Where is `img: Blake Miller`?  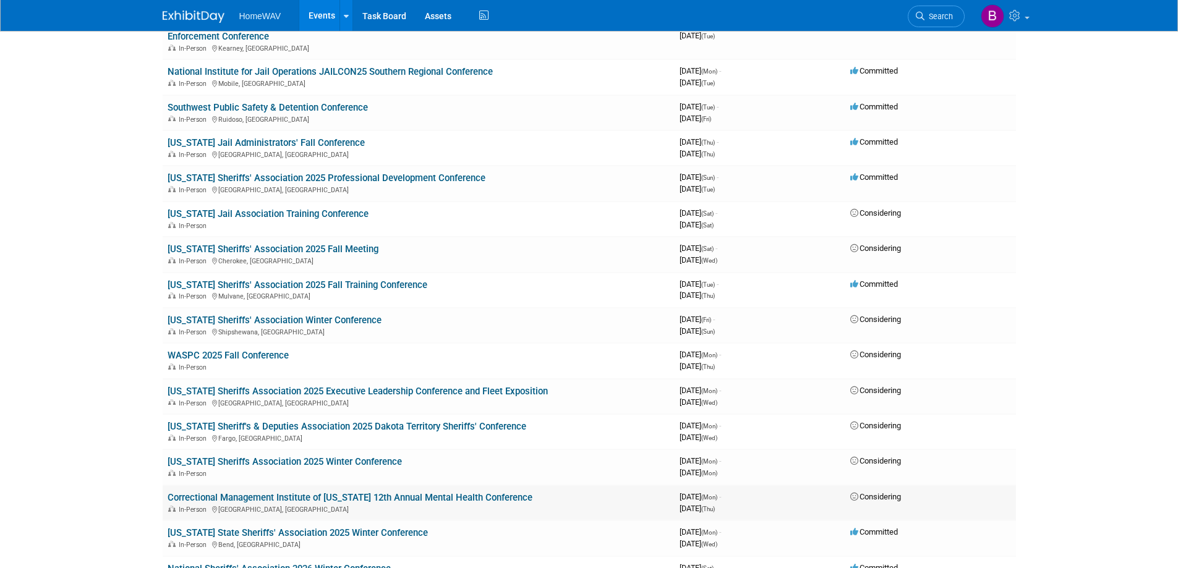
img: Blake Miller is located at coordinates (992, 16).